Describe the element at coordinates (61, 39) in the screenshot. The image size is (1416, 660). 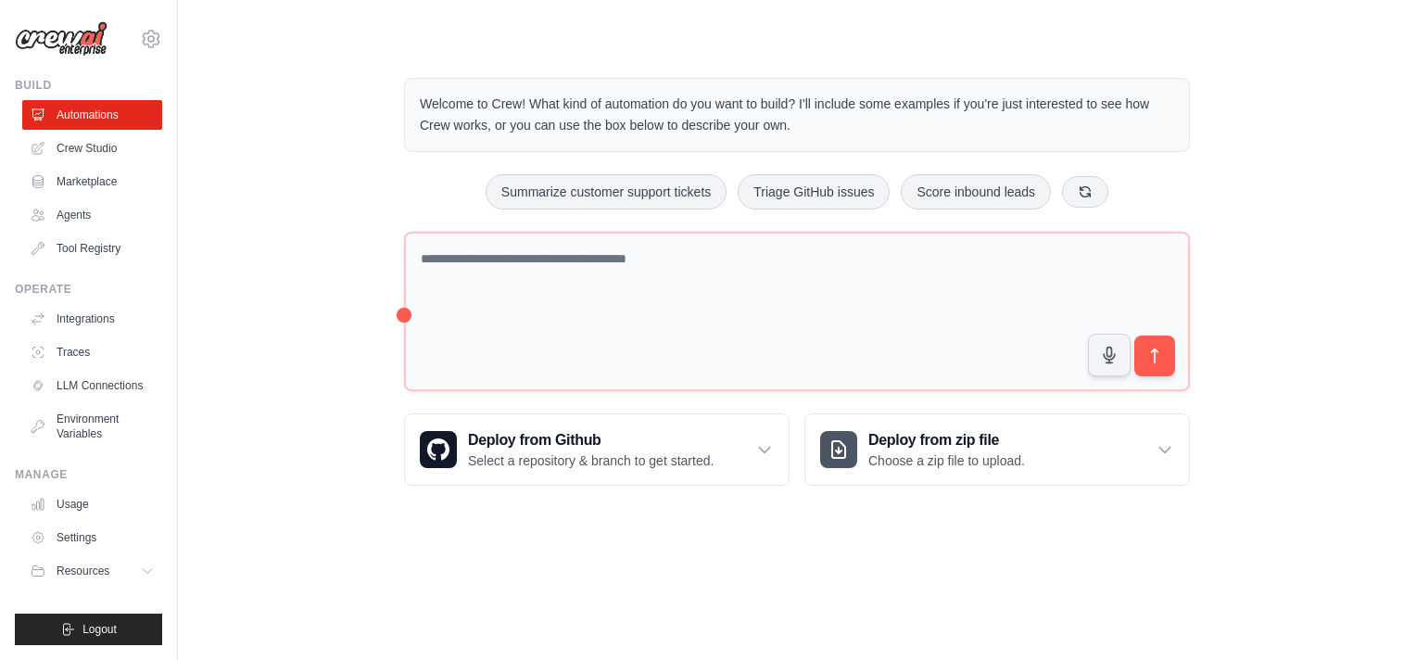
I see `img: Logo` at that location.